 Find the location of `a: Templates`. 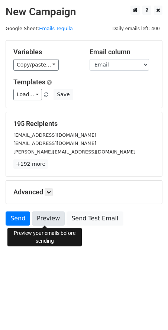

a: Templates is located at coordinates (29, 82).